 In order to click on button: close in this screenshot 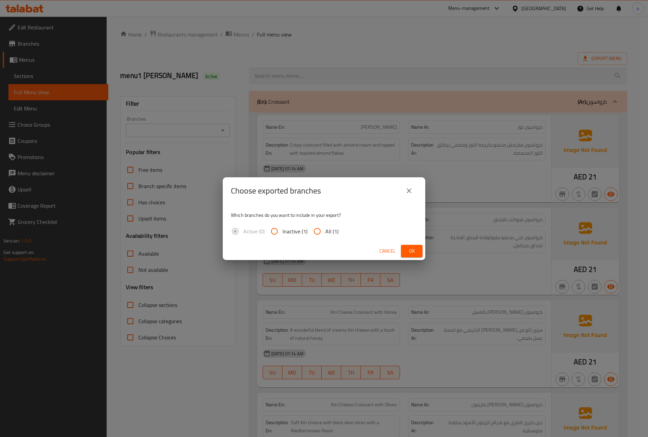, I will do `click(409, 191)`.